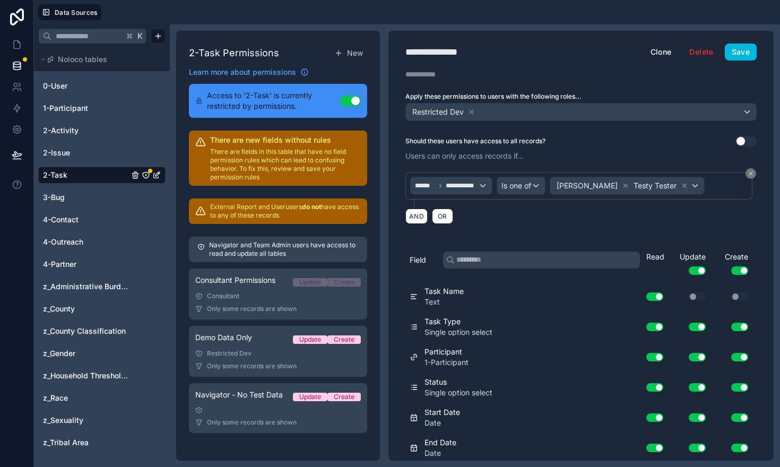  I want to click on span: Data Sources, so click(76, 12).